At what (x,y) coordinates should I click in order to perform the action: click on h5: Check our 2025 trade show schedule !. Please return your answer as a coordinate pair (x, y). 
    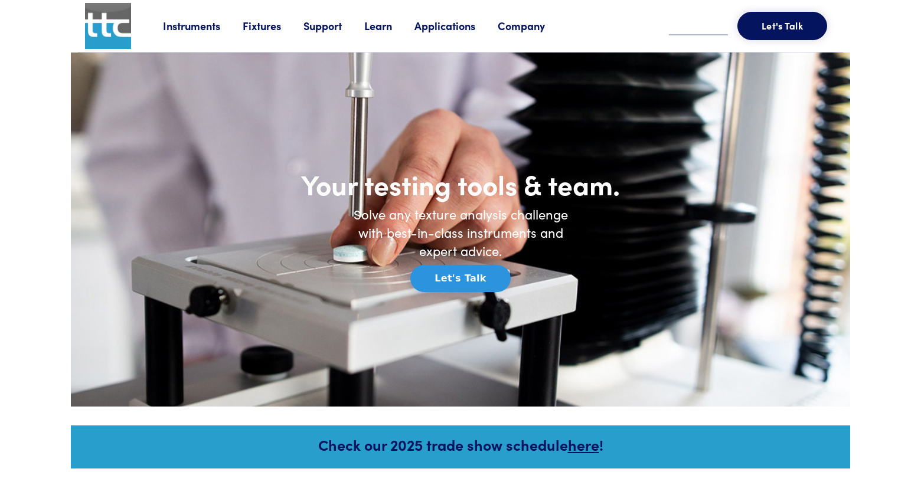
    Looking at the image, I should click on (461, 445).